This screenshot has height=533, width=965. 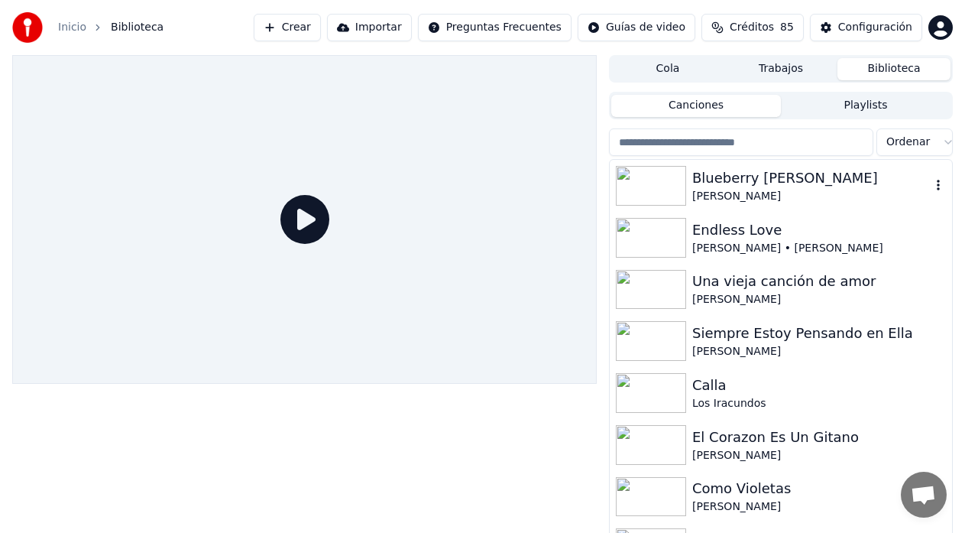 I want to click on img: youka, so click(x=28, y=28).